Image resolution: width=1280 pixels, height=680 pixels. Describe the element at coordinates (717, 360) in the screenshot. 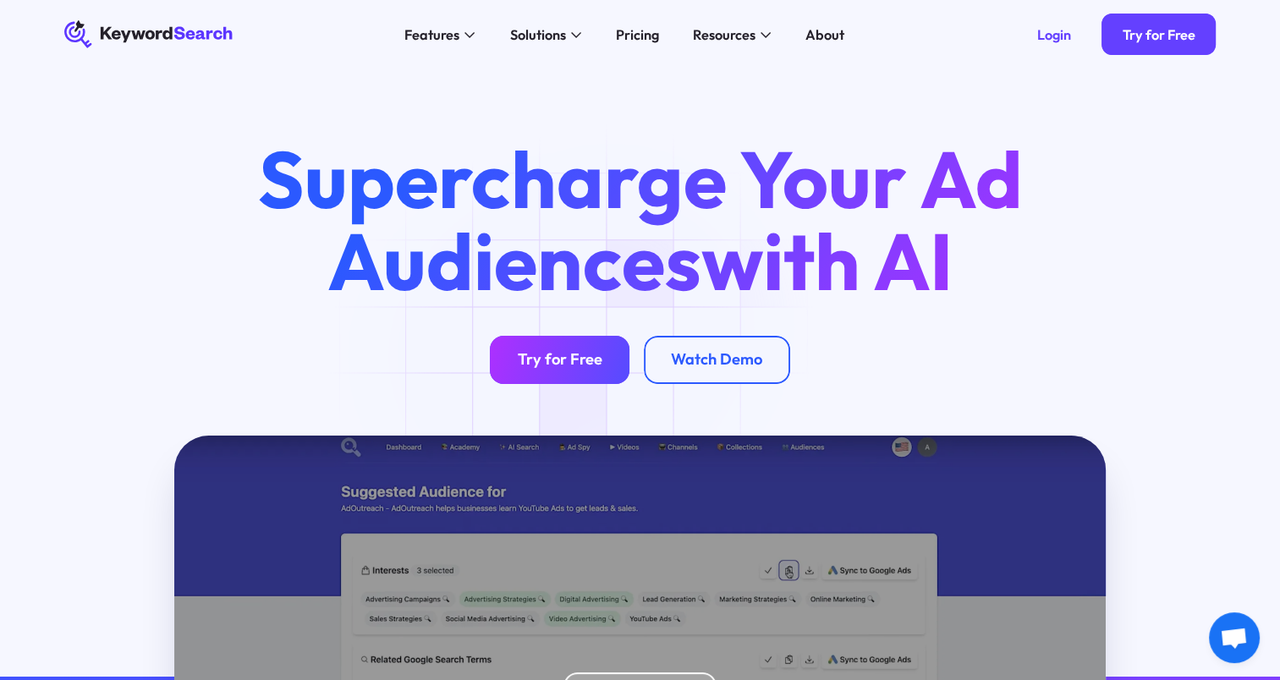

I see `div: Watch Demo` at that location.